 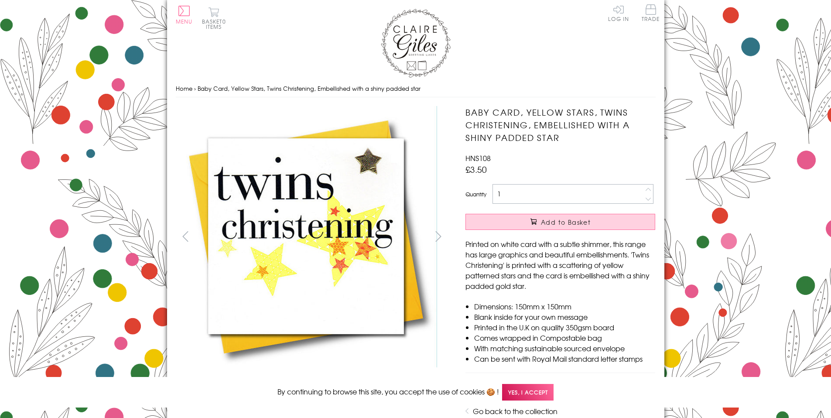 What do you see at coordinates (566, 222) in the screenshot?
I see `span: Add to Basket` at bounding box center [566, 222].